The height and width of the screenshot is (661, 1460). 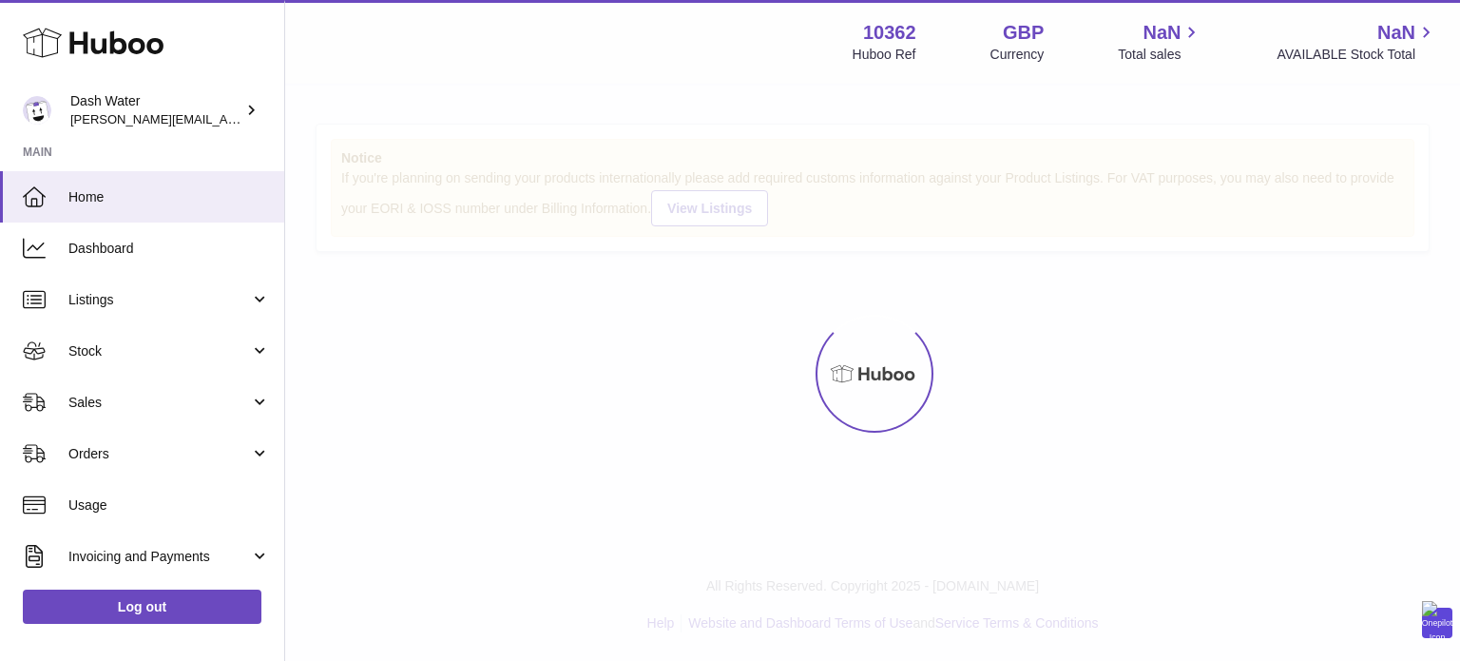 What do you see at coordinates (159, 454) in the screenshot?
I see `span: Orders` at bounding box center [159, 454].